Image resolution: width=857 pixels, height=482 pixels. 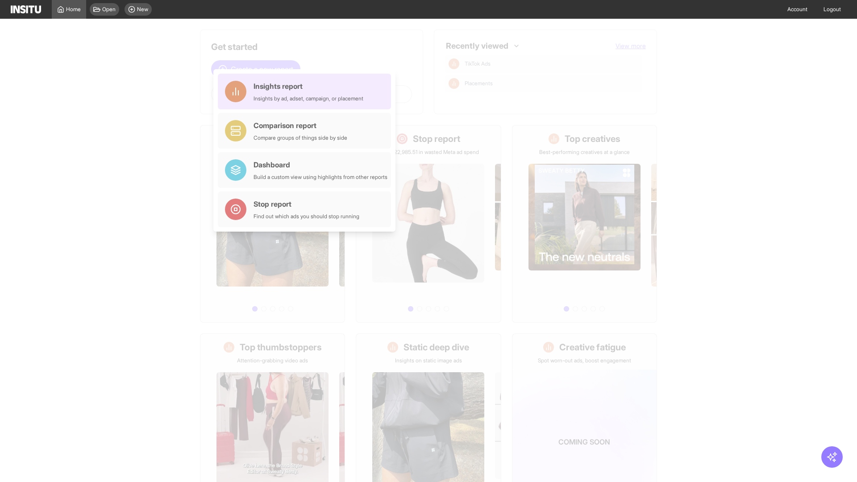 I want to click on div: Comparison report, so click(x=301, y=125).